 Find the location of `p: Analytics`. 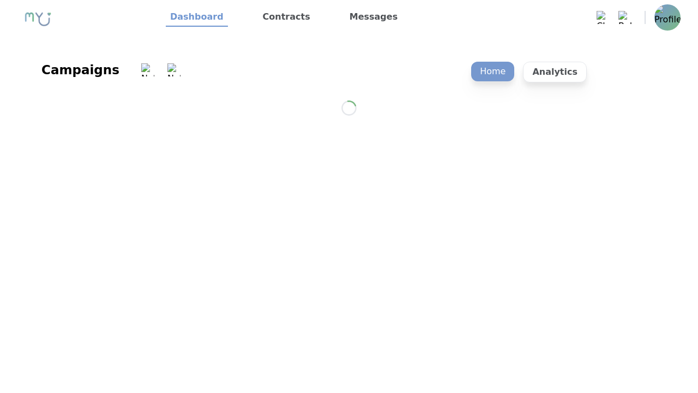

p: Analytics is located at coordinates (555, 72).